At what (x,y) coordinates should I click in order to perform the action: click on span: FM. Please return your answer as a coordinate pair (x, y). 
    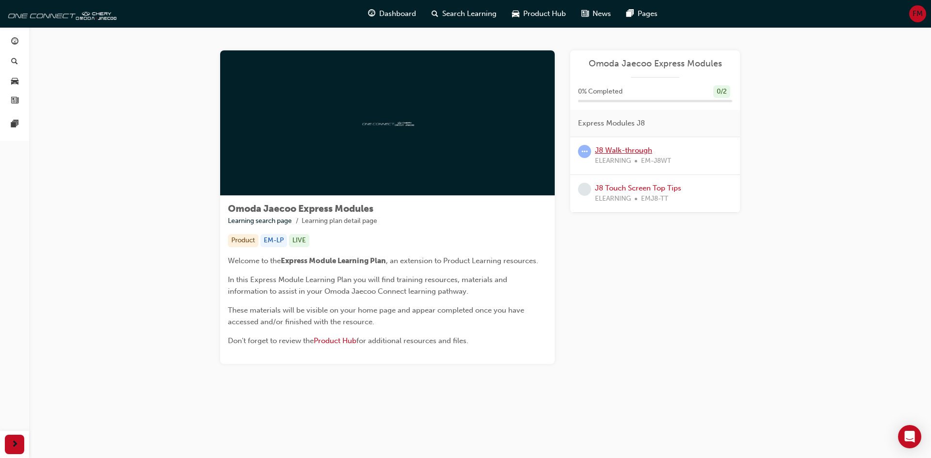
    Looking at the image, I should click on (917, 14).